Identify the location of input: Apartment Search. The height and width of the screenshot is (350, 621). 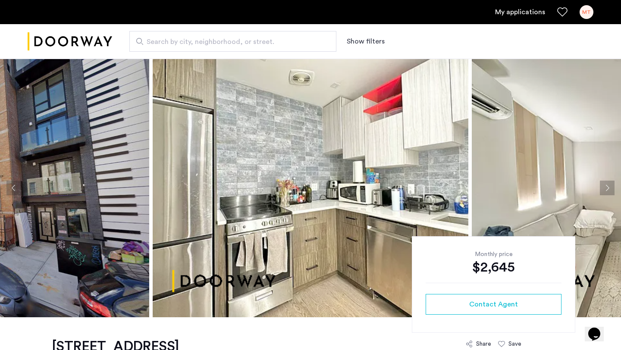
(233, 41).